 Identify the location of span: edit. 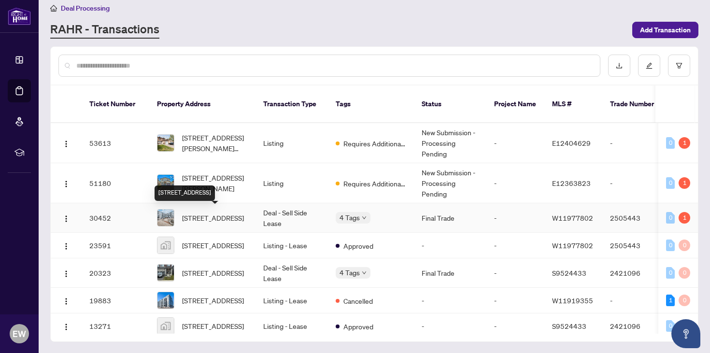
(649, 66).